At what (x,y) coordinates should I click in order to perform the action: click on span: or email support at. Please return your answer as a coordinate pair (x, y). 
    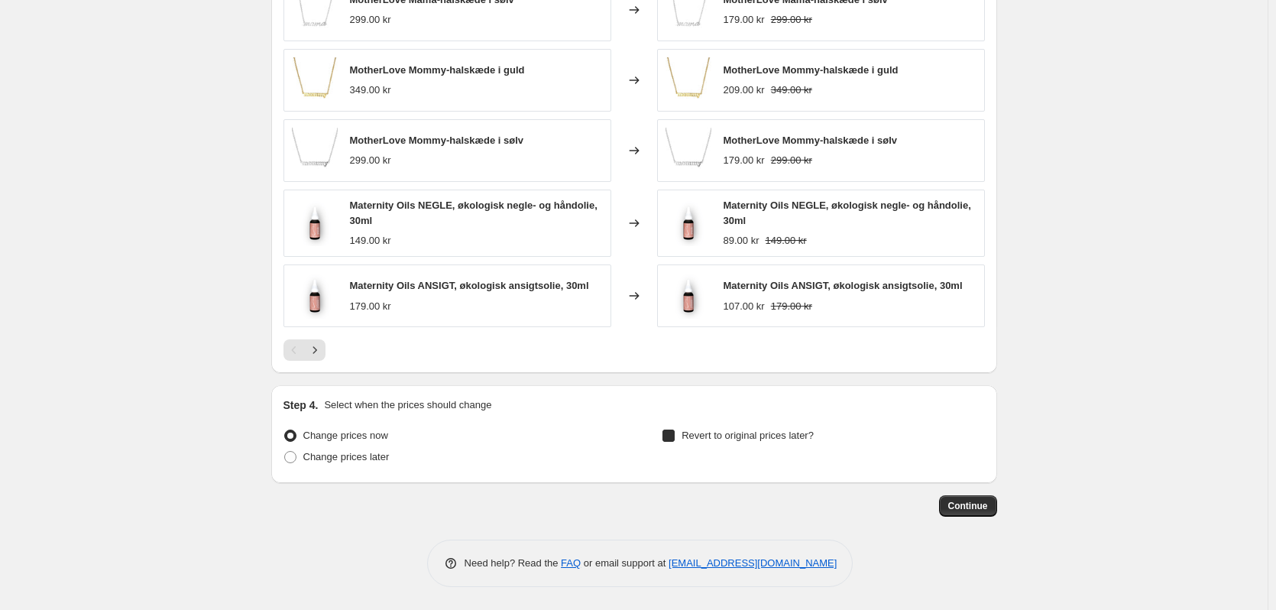
    Looking at the image, I should click on (624, 562).